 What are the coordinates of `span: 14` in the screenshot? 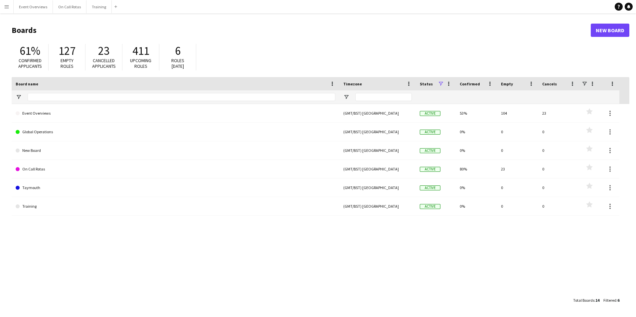 It's located at (597, 300).